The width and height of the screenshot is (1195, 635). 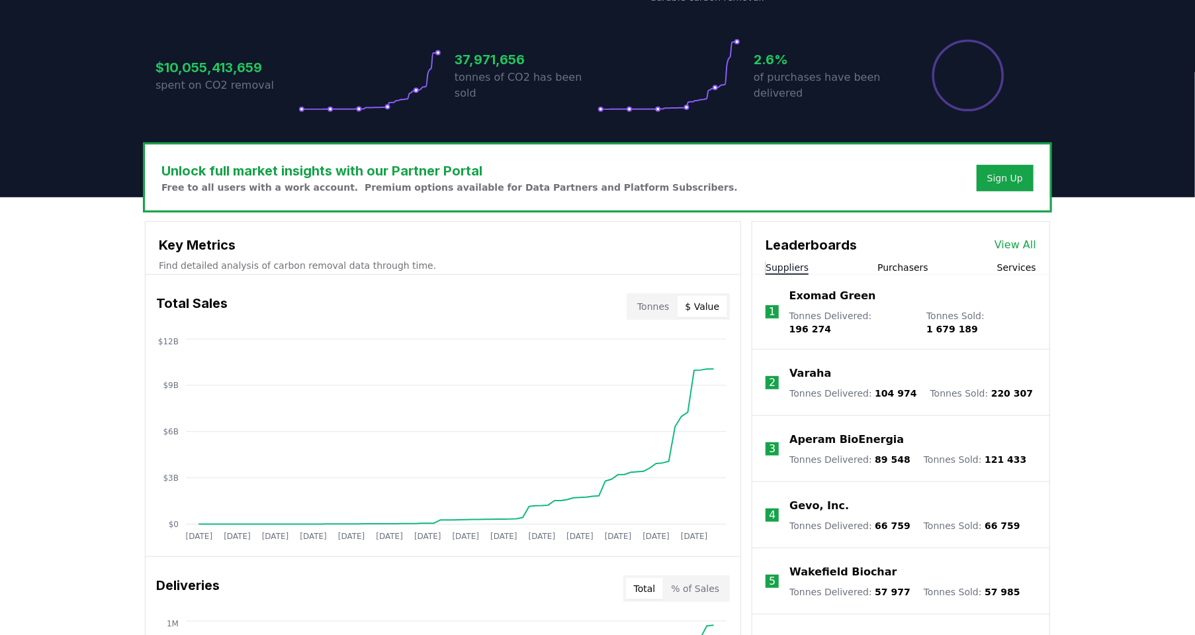 What do you see at coordinates (1005, 459) in the screenshot?
I see `span: 121 433` at bounding box center [1005, 459].